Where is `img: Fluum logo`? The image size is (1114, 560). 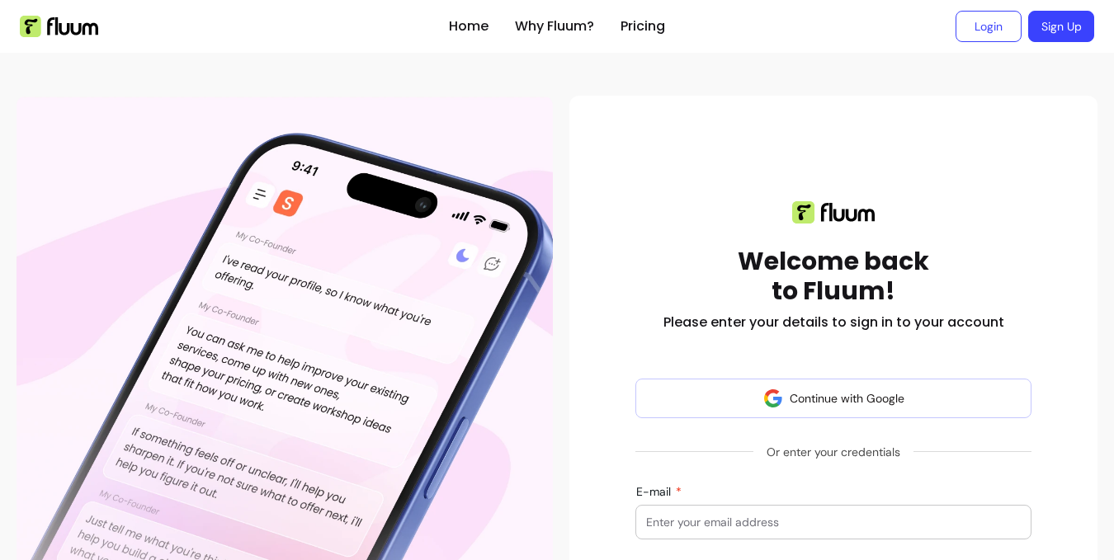 img: Fluum logo is located at coordinates (834, 212).